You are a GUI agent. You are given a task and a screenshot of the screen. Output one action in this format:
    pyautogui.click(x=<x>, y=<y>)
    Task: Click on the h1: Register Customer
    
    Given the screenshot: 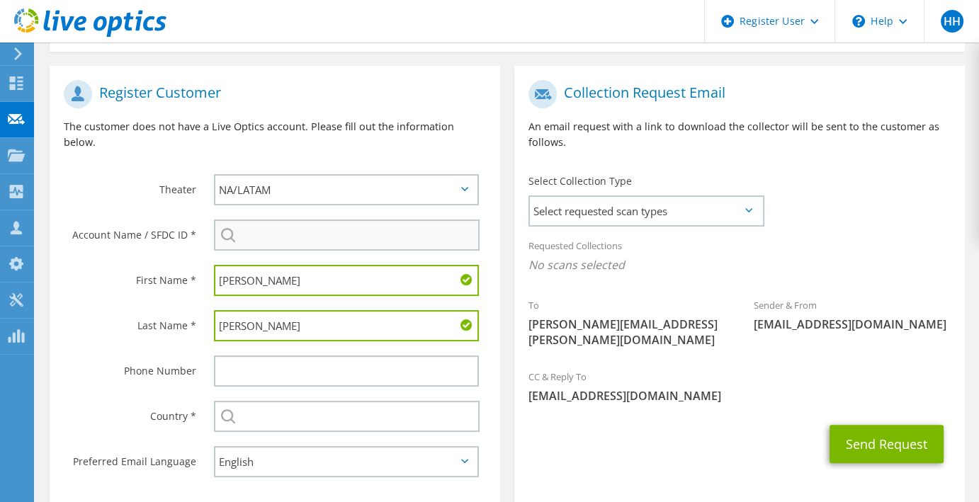 What is the action you would take?
    pyautogui.click(x=271, y=94)
    